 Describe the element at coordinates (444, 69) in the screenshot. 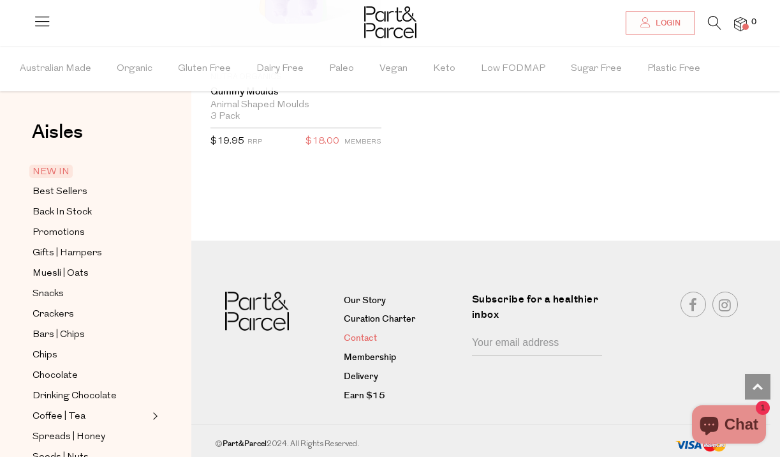

I see `span: Keto` at that location.